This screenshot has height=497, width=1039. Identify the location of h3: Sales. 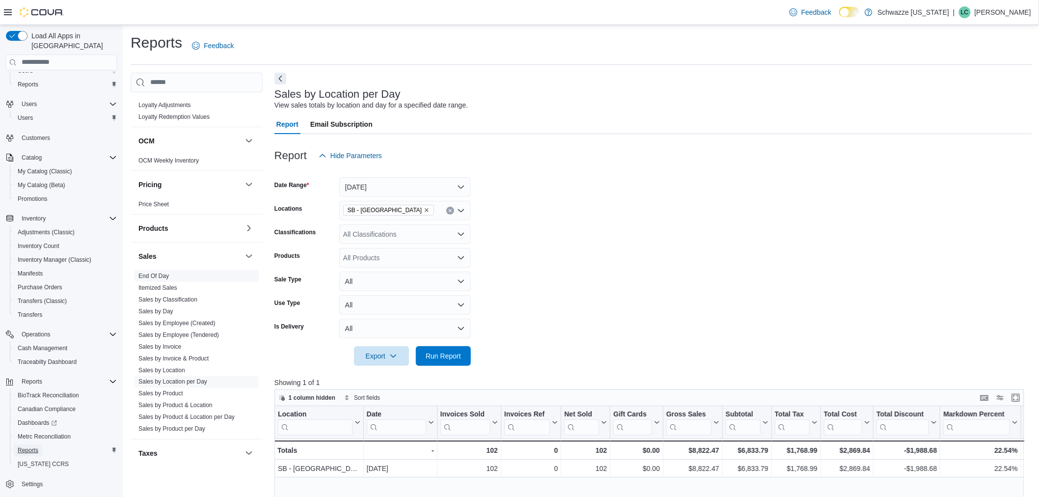
(147, 256).